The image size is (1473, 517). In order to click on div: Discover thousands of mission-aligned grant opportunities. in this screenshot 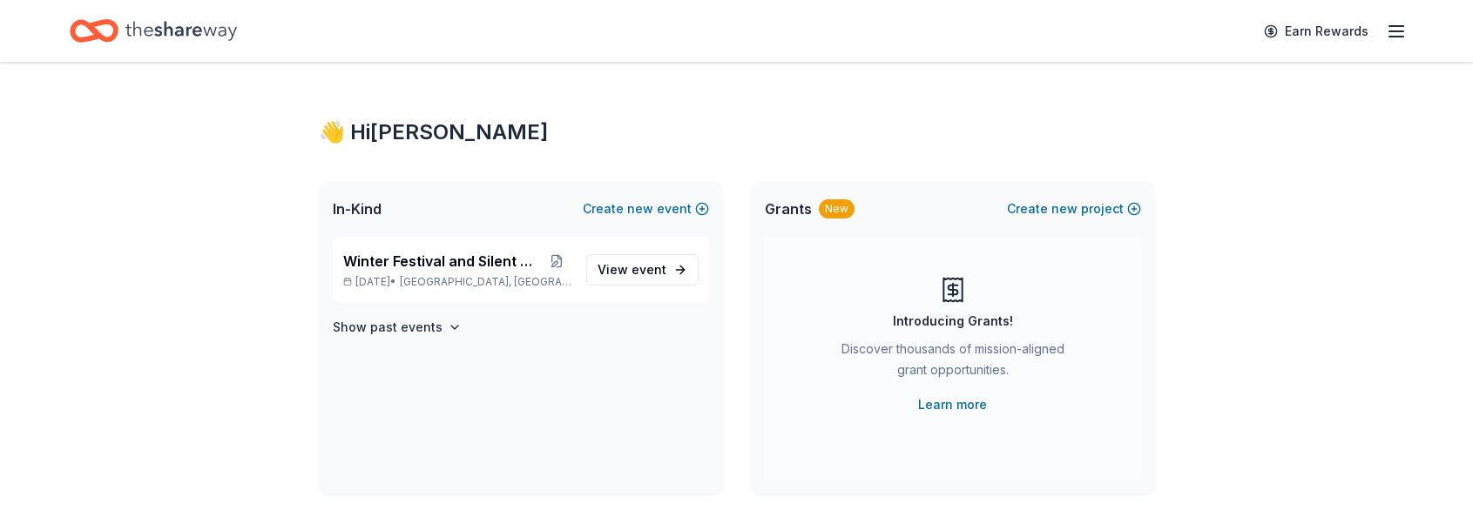, I will do `click(953, 363)`.